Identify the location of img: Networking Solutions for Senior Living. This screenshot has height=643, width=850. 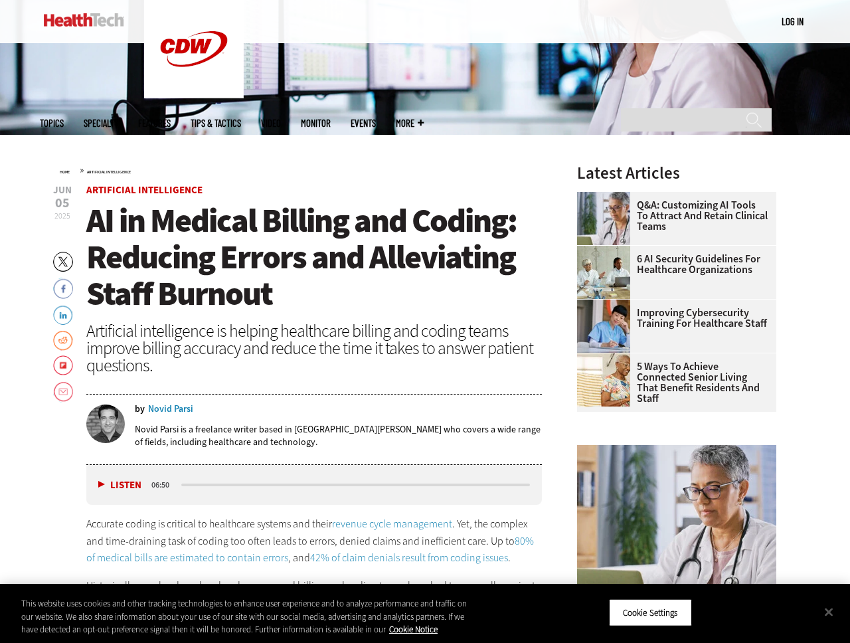
(604, 380).